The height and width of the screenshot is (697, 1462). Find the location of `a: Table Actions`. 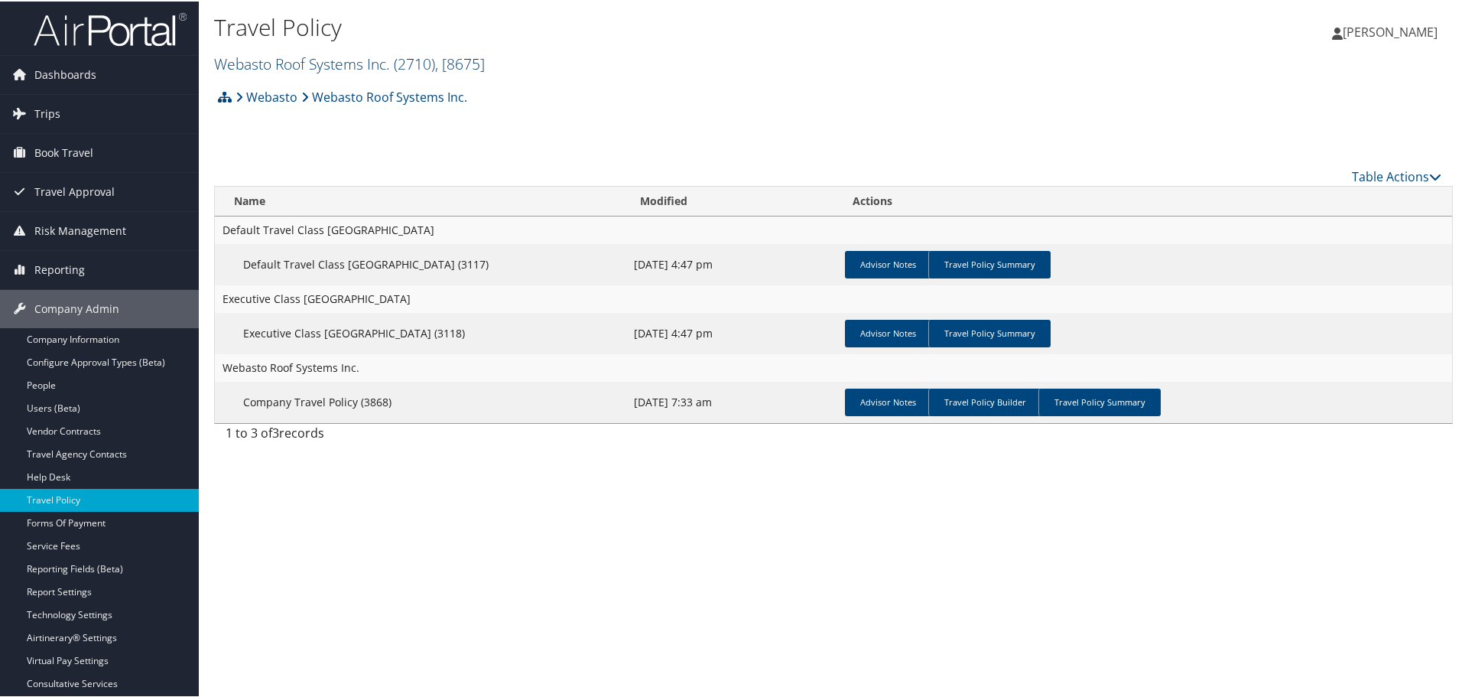

a: Table Actions is located at coordinates (1397, 175).